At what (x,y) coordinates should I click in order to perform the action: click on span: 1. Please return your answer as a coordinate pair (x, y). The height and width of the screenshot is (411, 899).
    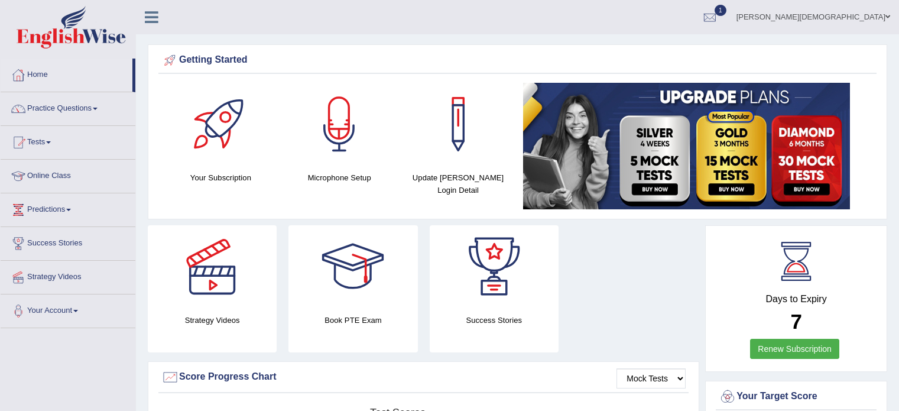
    Looking at the image, I should click on (721, 10).